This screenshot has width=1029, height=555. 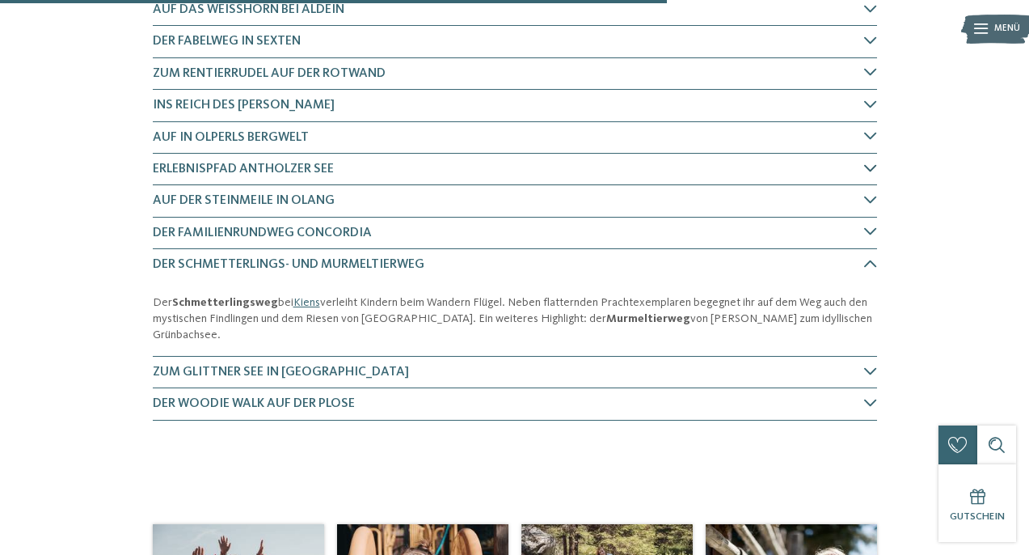 I want to click on span: Auf das Weißhorn bei Aldein, so click(x=248, y=10).